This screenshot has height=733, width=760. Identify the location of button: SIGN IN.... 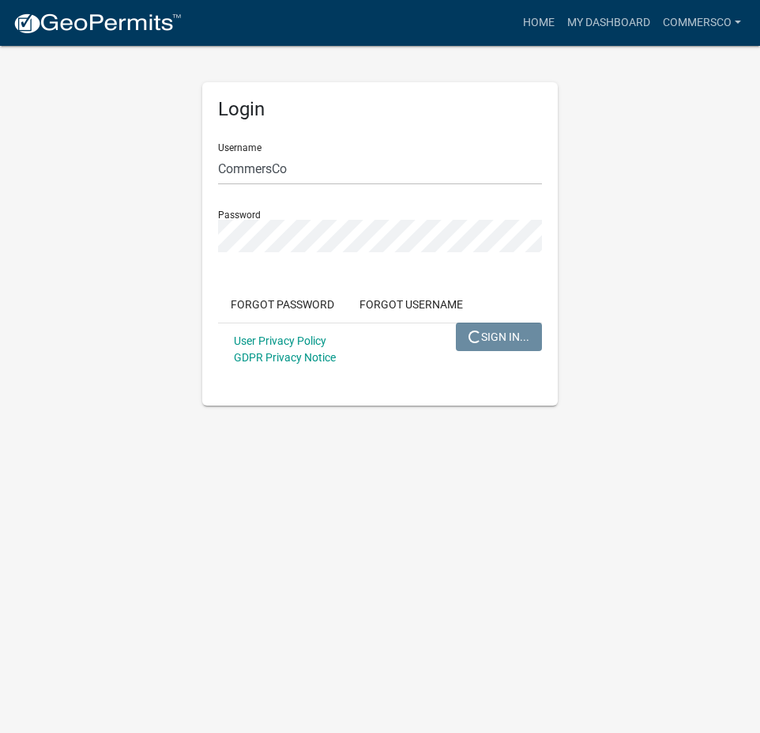
(499, 337).